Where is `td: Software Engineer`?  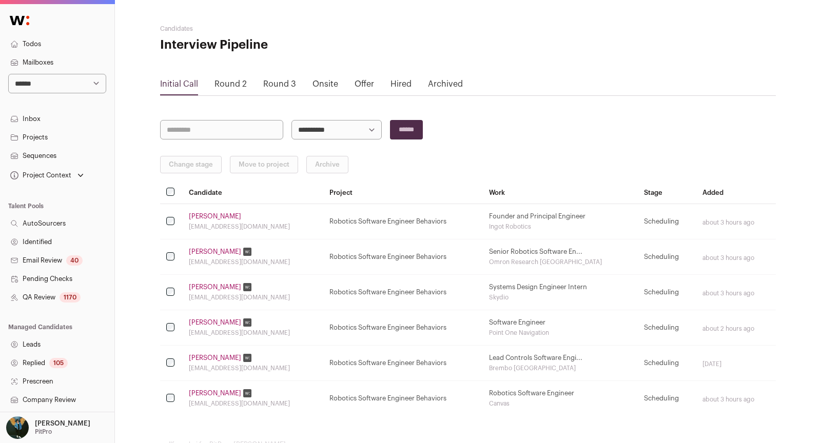
td: Software Engineer is located at coordinates (561, 328).